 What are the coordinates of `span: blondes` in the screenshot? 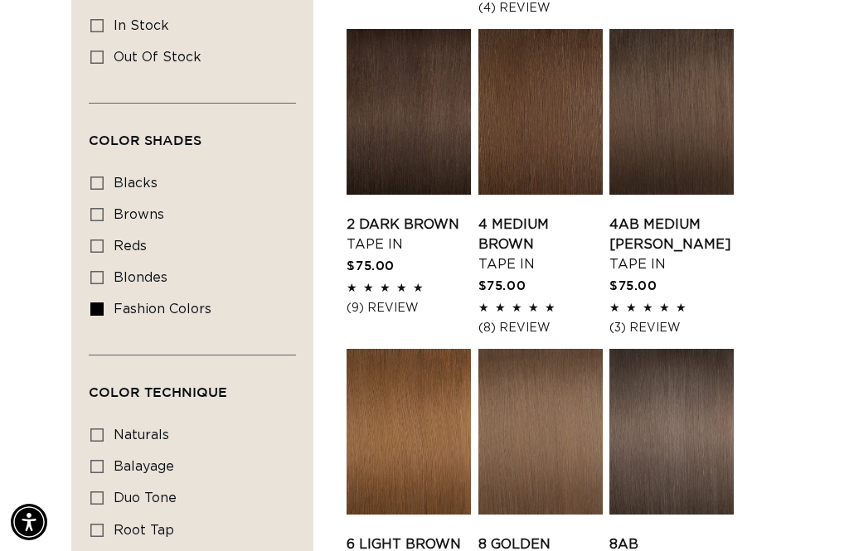 It's located at (140, 278).